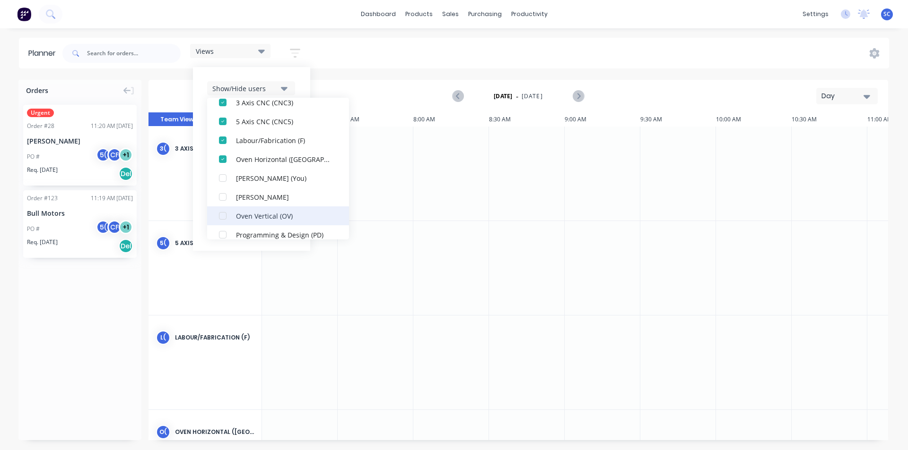  I want to click on div: Order # 123, so click(42, 199).